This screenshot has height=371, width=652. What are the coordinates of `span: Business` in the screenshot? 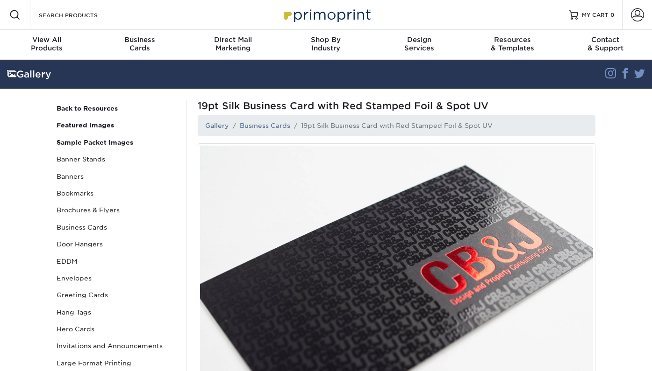 It's located at (139, 40).